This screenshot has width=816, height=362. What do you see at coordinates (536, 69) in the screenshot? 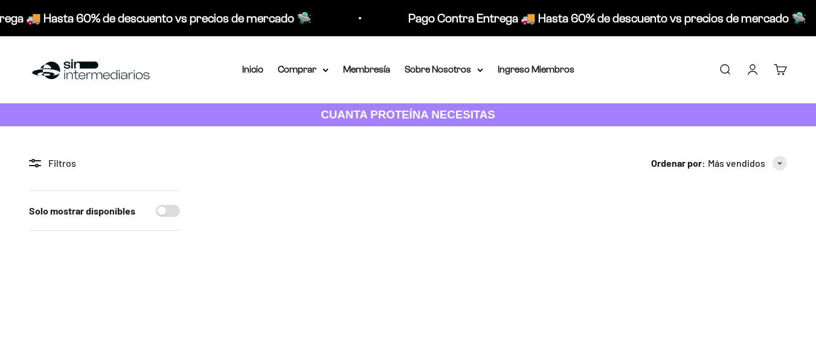
I see `a: Ingreso Miembros` at bounding box center [536, 69].